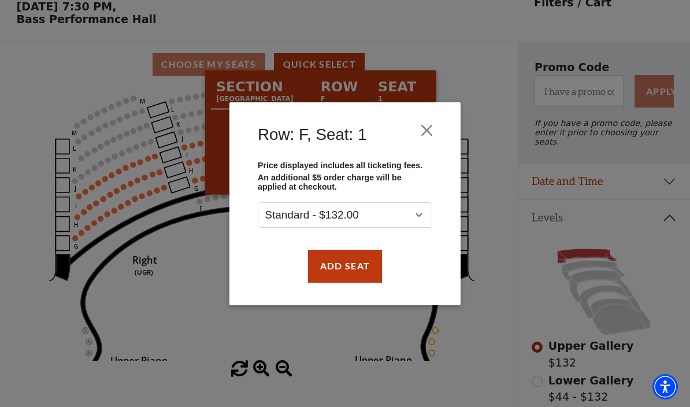 The image size is (690, 407). I want to click on p: An additional $5 order charge will be applied at checkout., so click(345, 182).